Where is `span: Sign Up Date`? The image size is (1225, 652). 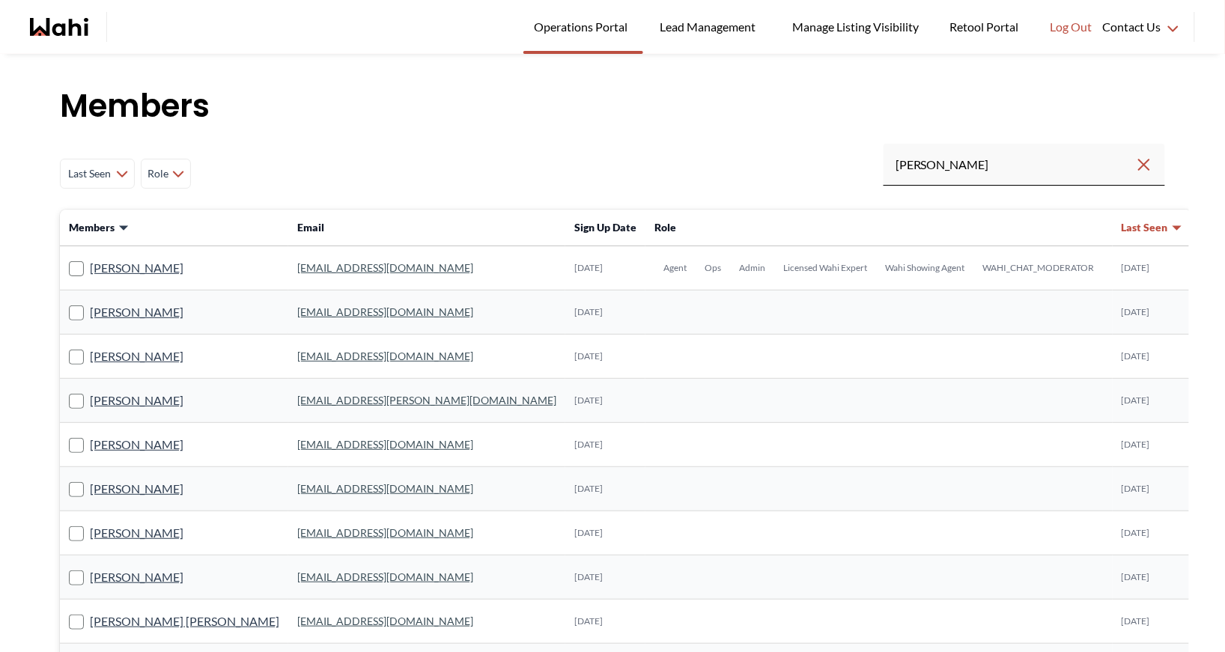 span: Sign Up Date is located at coordinates (605, 227).